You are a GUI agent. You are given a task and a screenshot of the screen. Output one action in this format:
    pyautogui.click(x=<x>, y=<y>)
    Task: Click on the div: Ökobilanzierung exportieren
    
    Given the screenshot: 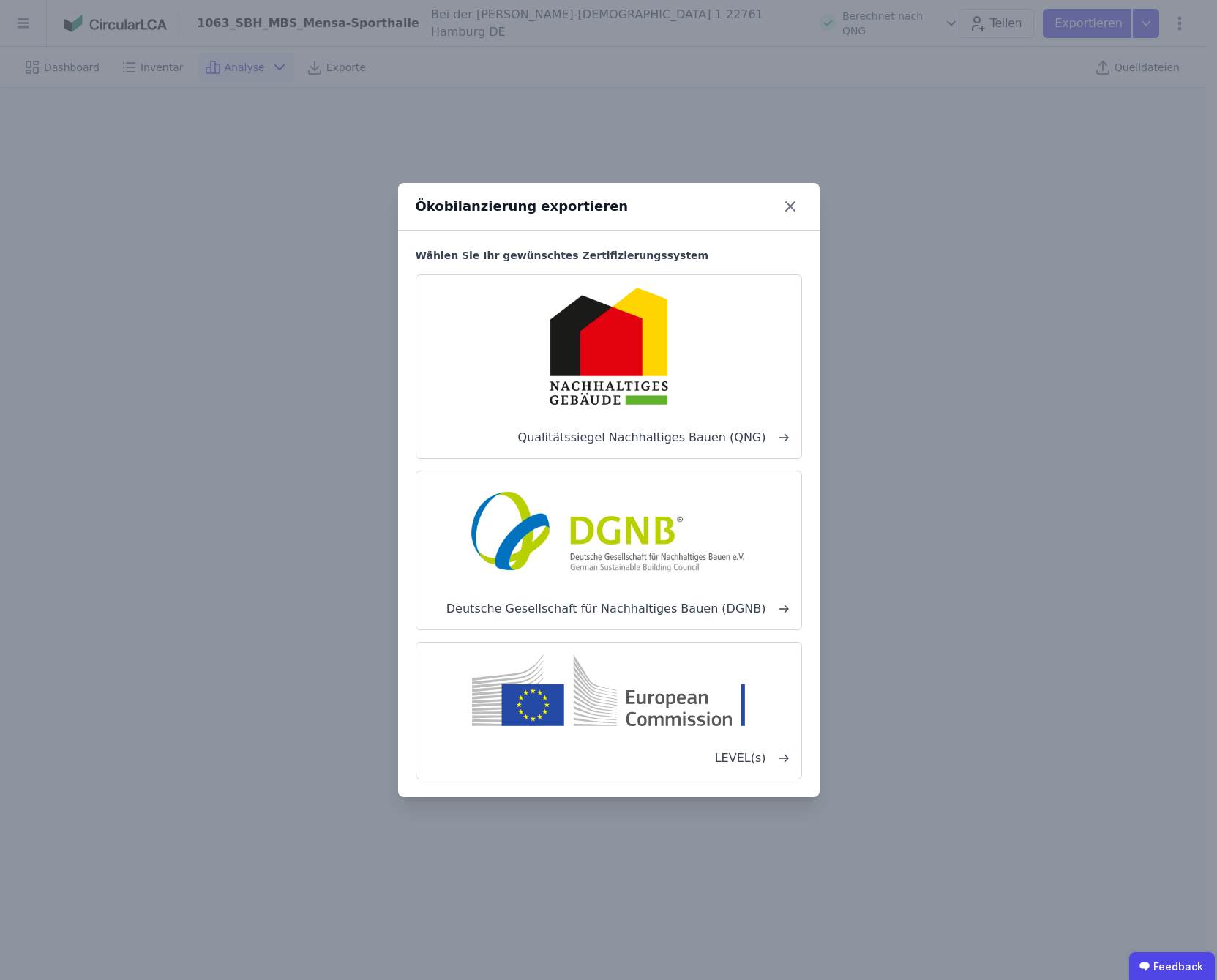 What is the action you would take?
    pyautogui.click(x=522, y=206)
    